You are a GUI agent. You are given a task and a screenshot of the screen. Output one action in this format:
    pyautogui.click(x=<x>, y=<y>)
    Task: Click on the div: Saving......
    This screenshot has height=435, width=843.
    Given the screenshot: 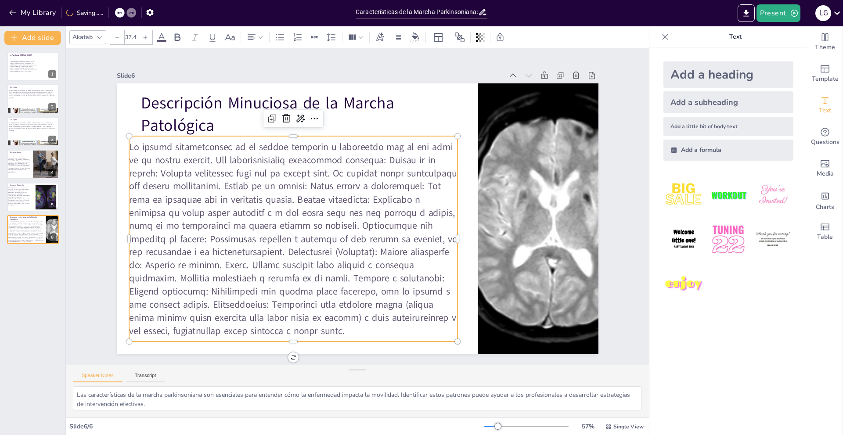 What is the action you would take?
    pyautogui.click(x=85, y=13)
    